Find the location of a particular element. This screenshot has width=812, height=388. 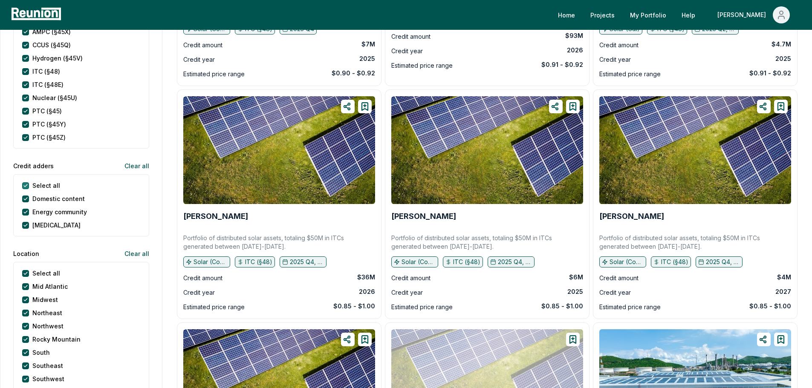

a: Help is located at coordinates (688, 15).